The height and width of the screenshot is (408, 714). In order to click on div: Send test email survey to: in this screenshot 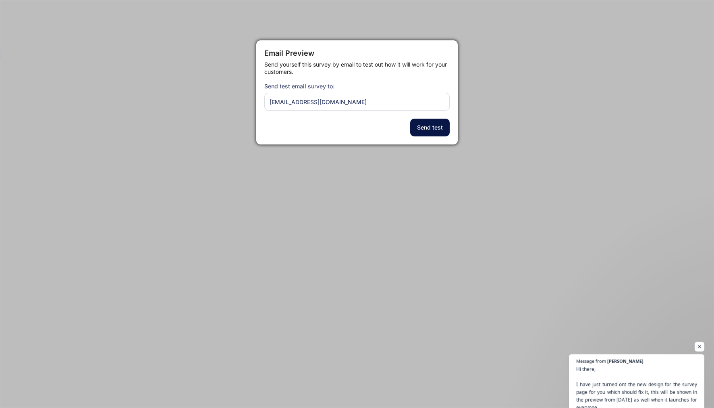, I will do `click(300, 86)`.